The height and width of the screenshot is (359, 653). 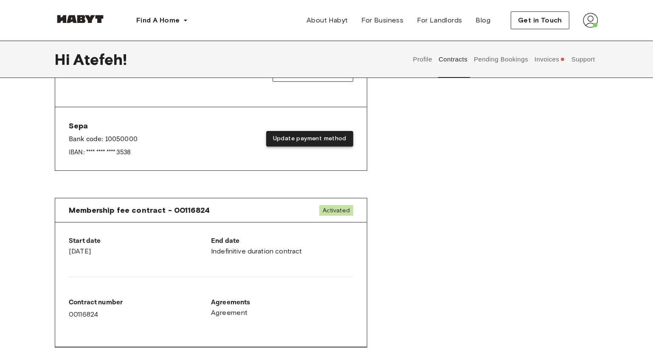 I want to click on img: Habyt, so click(x=80, y=19).